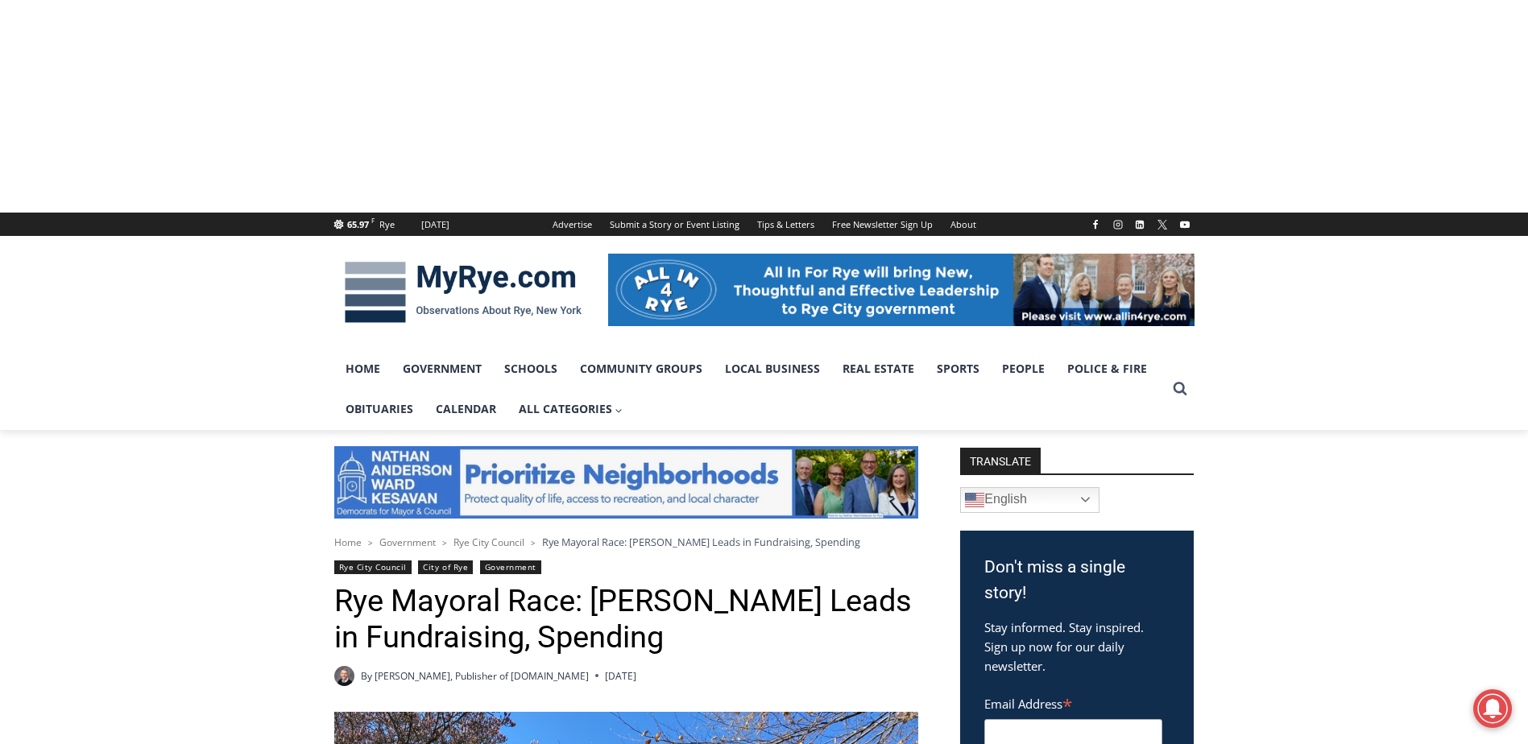  Describe the element at coordinates (902, 290) in the screenshot. I see `img: All in for Rye` at that location.